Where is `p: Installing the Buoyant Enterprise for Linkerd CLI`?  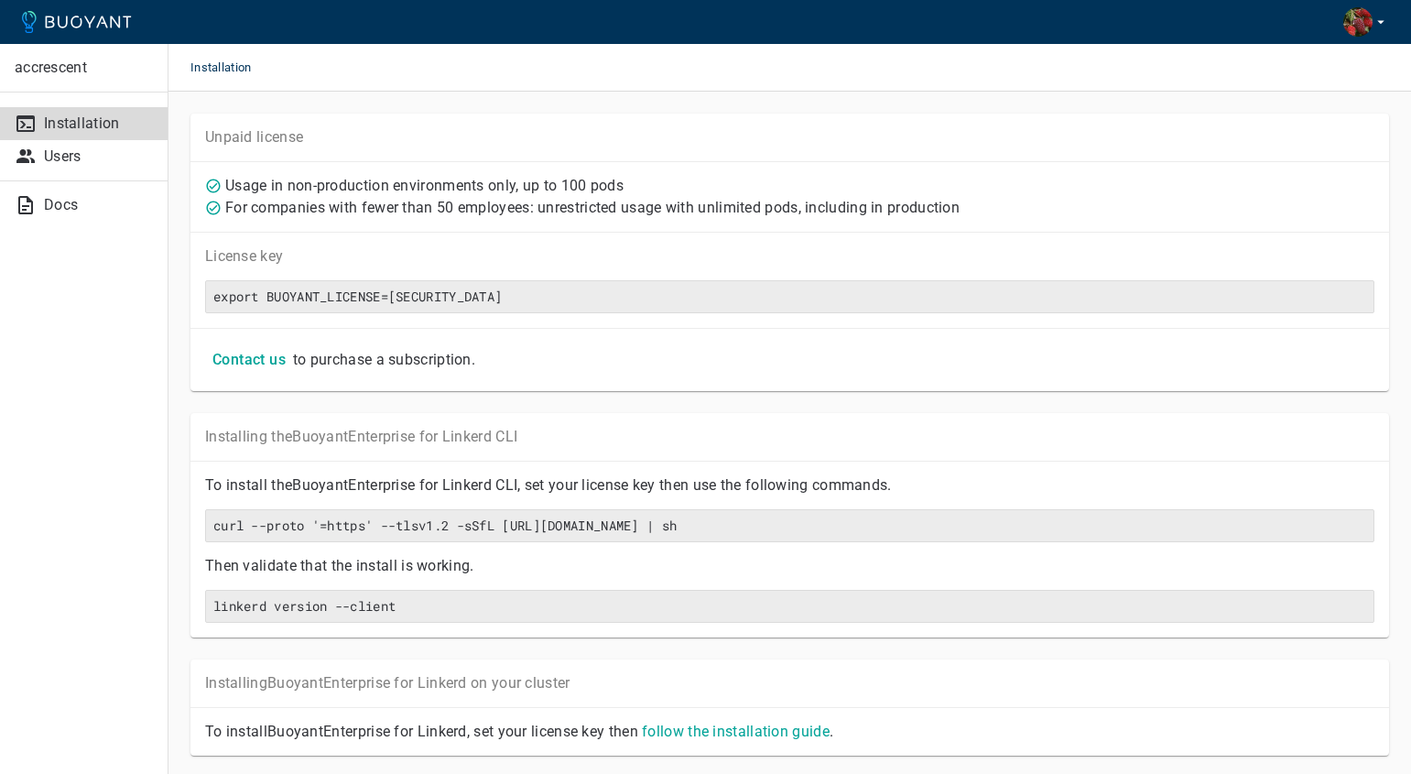
p: Installing the Buoyant Enterprise for Linkerd CLI is located at coordinates (789, 437).